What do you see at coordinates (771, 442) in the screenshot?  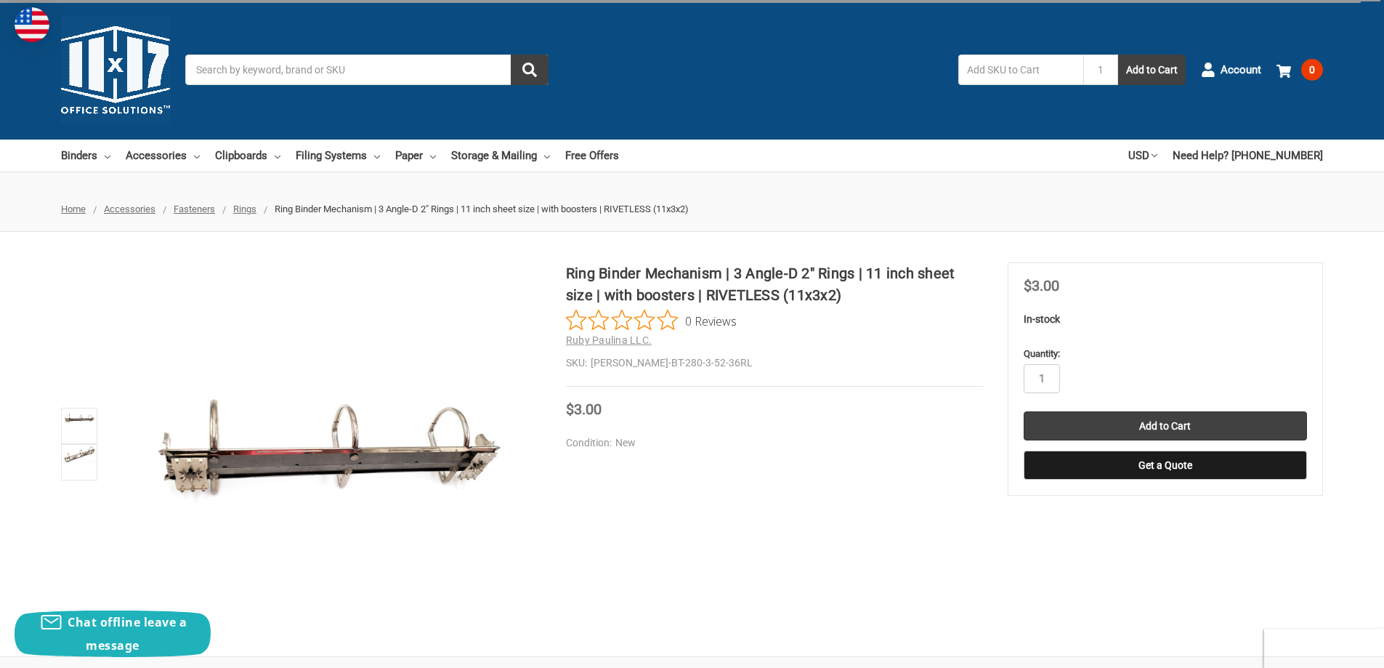 I see `dd: New` at bounding box center [771, 442].